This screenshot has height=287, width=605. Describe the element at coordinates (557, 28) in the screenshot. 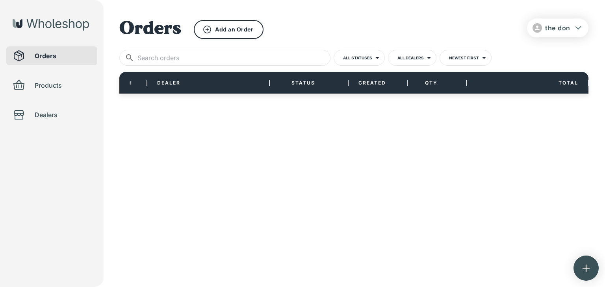

I see `button: the don` at that location.